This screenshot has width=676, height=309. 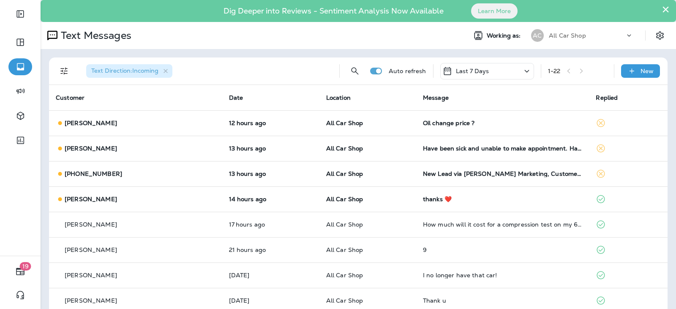 I want to click on button: 19, so click(x=20, y=271).